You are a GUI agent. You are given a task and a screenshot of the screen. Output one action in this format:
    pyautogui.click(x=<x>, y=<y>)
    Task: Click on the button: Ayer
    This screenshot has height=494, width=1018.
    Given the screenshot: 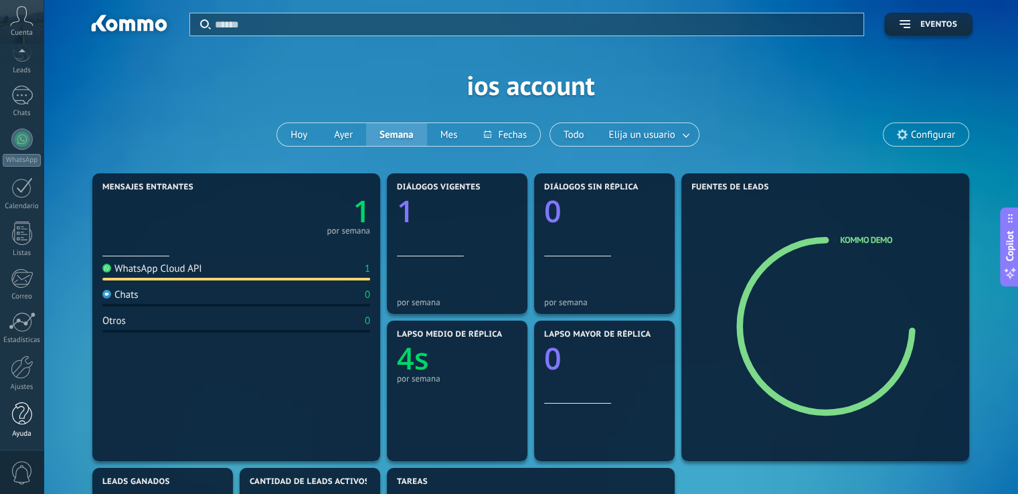 What is the action you would take?
    pyautogui.click(x=343, y=135)
    